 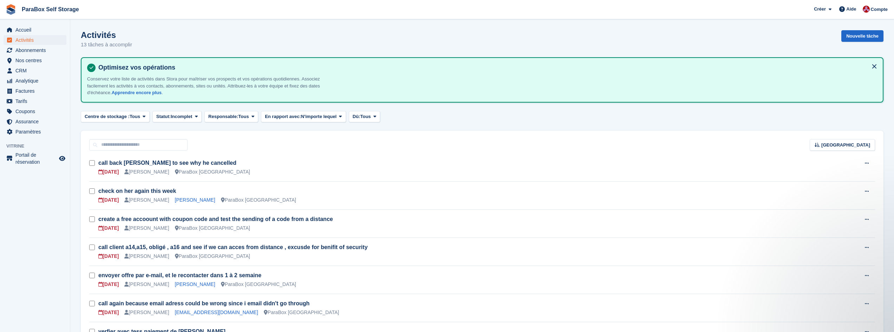 What do you see at coordinates (37, 122) in the screenshot?
I see `span: Assurance` at bounding box center [37, 122].